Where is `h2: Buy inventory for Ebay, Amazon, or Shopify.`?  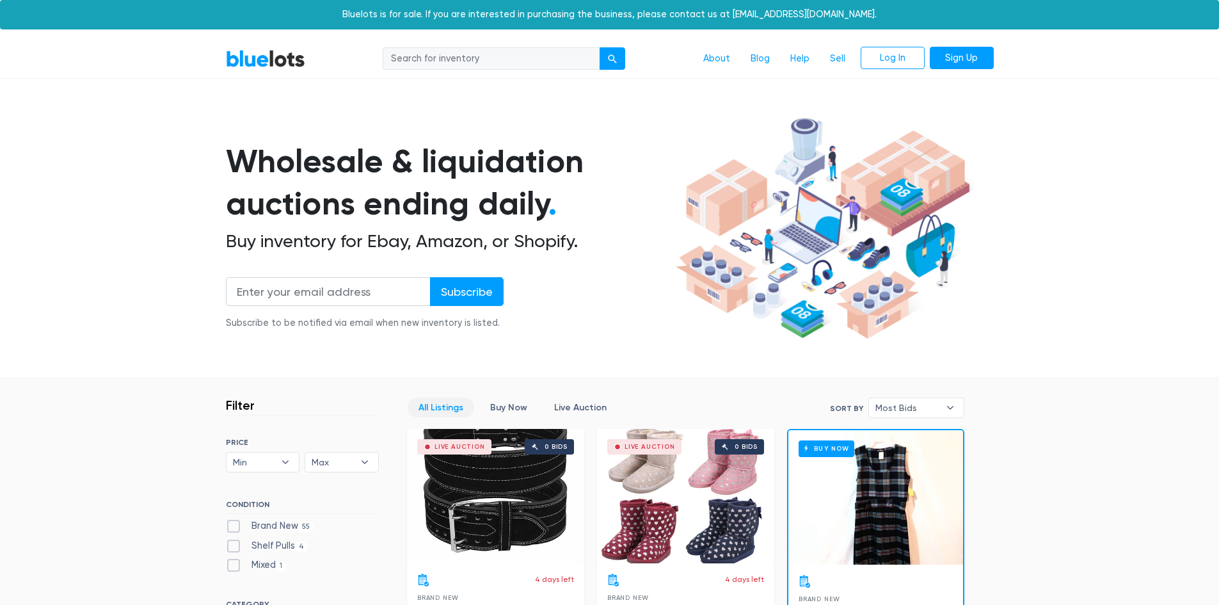 h2: Buy inventory for Ebay, Amazon, or Shopify. is located at coordinates (449, 241).